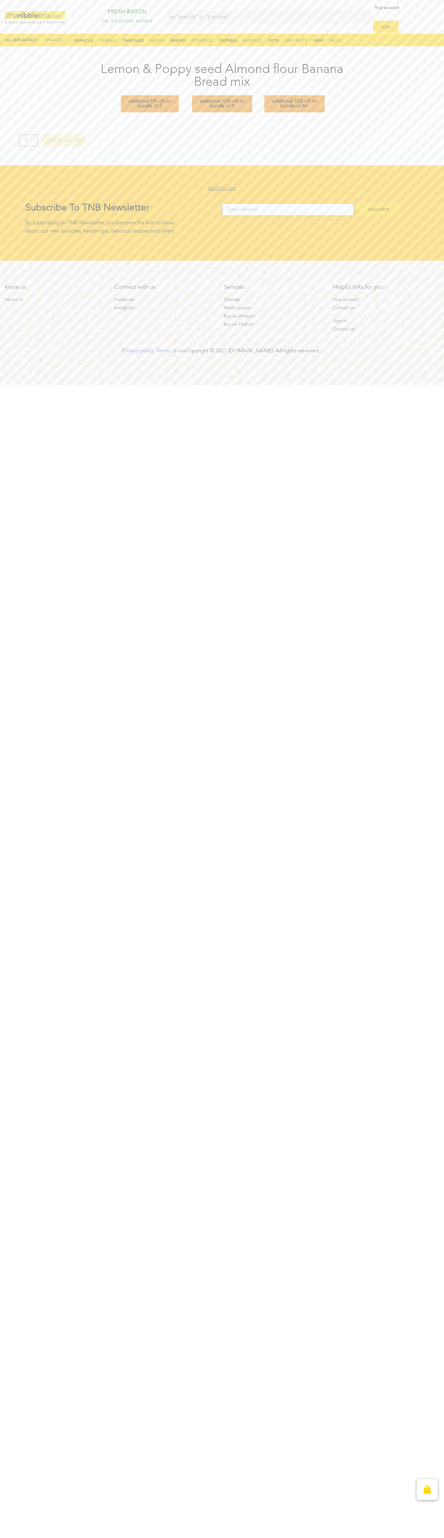  What do you see at coordinates (84, 41) in the screenshot?
I see `a: GRANOLA` at bounding box center [84, 41].